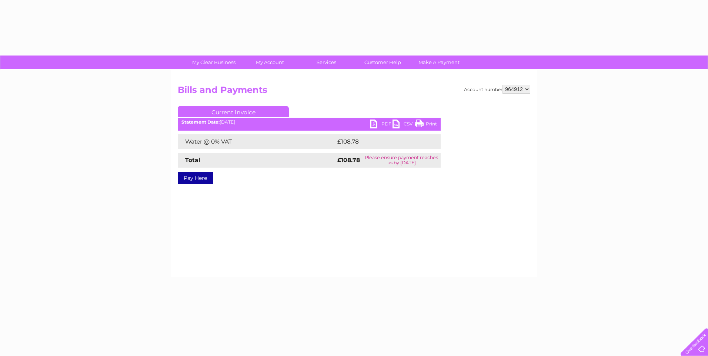 The height and width of the screenshot is (356, 708). I want to click on a: Print, so click(426, 125).